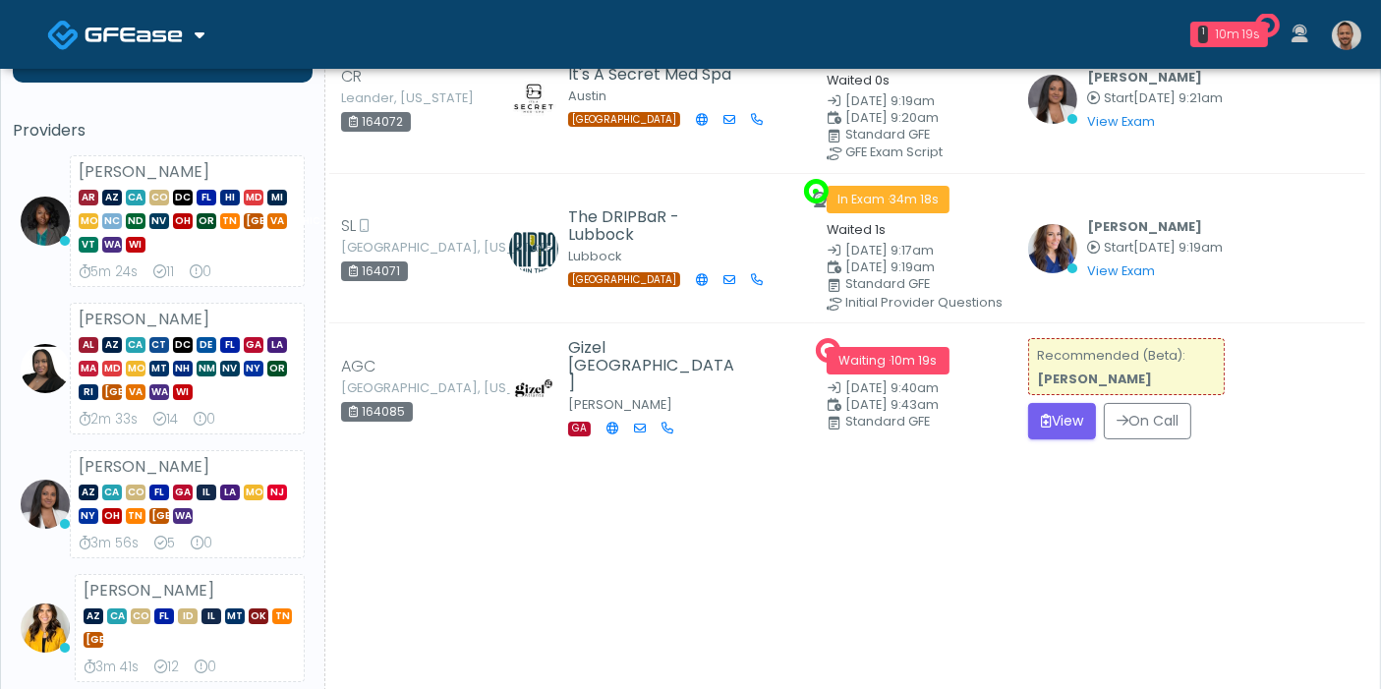 Image resolution: width=1381 pixels, height=689 pixels. Describe the element at coordinates (211, 616) in the screenshot. I see `span: IL` at that location.